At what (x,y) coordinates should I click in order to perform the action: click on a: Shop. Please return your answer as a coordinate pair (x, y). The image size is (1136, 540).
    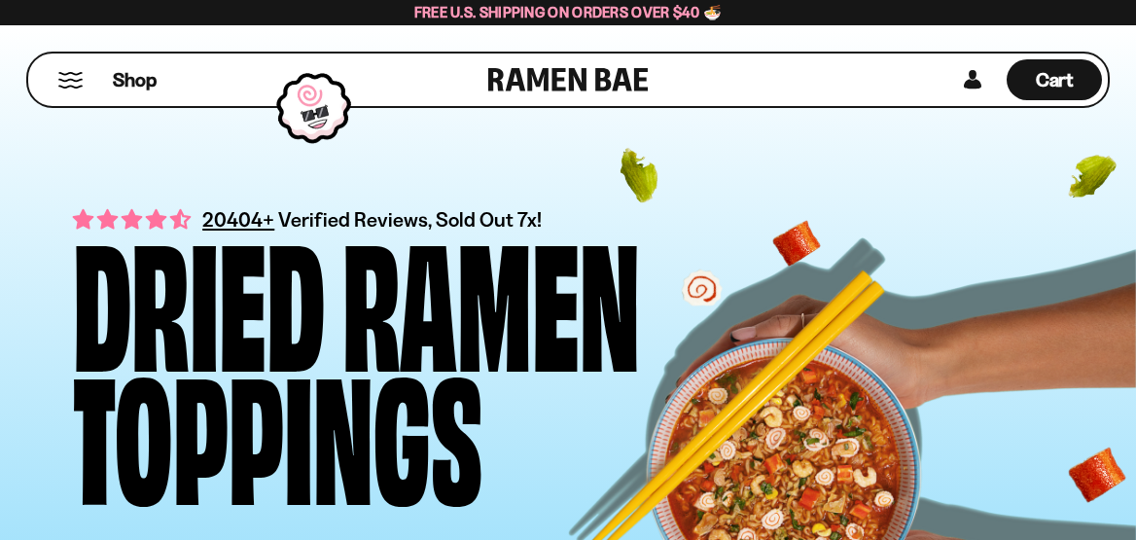
    Looking at the image, I should click on (134, 80).